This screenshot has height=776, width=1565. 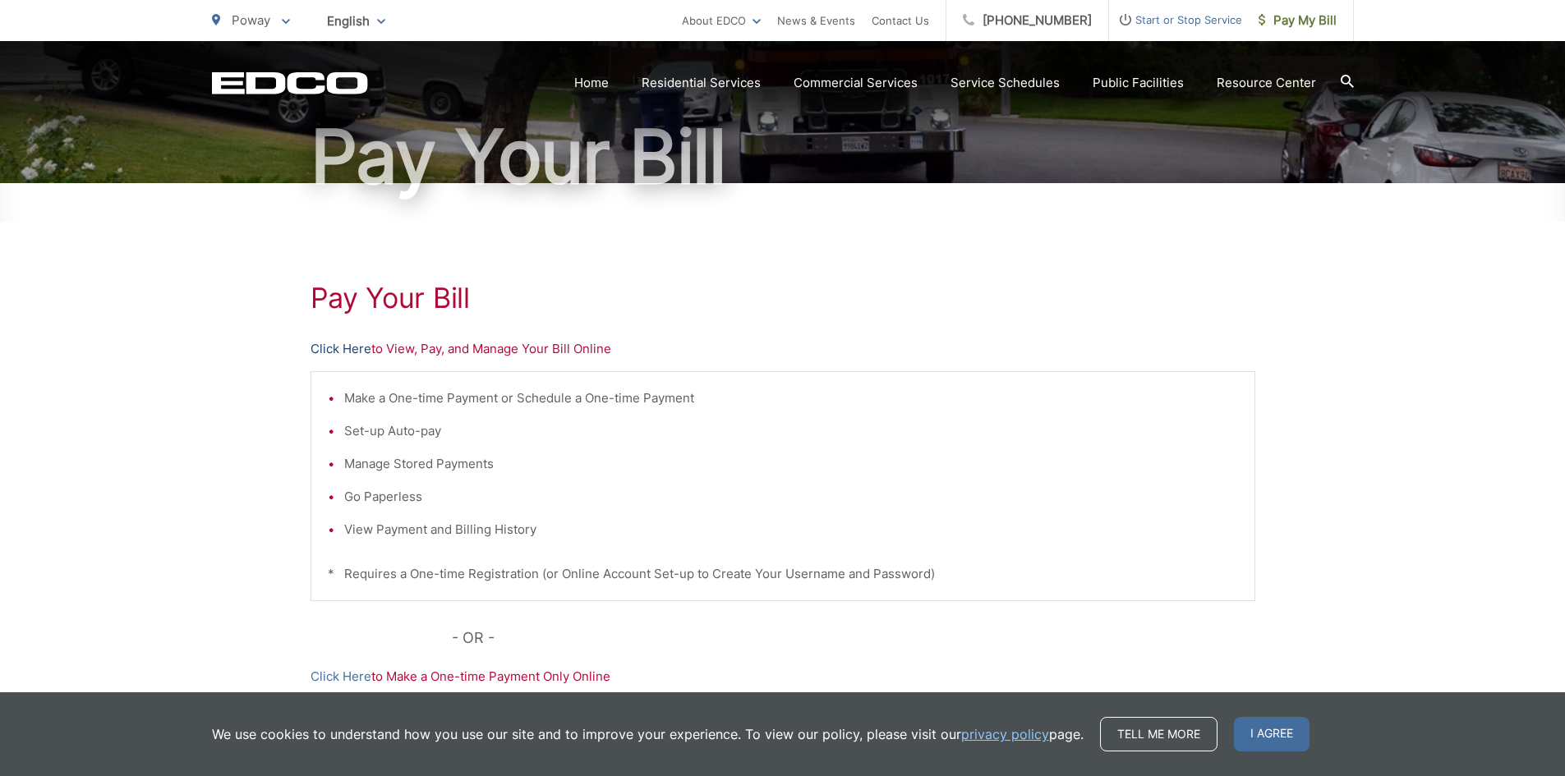 What do you see at coordinates (1158, 734) in the screenshot?
I see `a: Tell me more` at bounding box center [1158, 734].